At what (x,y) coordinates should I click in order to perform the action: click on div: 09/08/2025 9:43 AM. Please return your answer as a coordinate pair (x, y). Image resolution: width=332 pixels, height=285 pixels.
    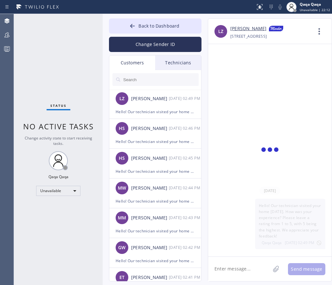
    Looking at the image, I should click on (185, 217).